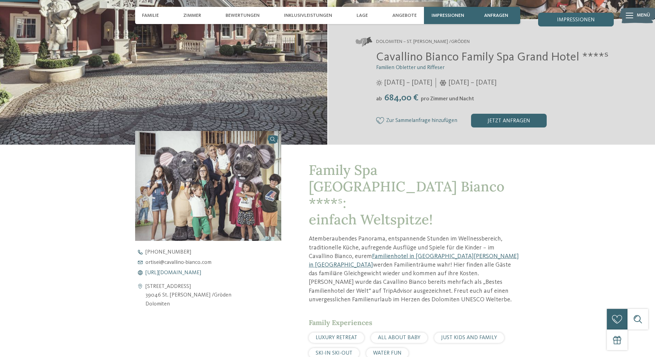 This screenshot has height=357, width=655. What do you see at coordinates (308, 15) in the screenshot?
I see `span: Inklusivleistungen` at bounding box center [308, 15].